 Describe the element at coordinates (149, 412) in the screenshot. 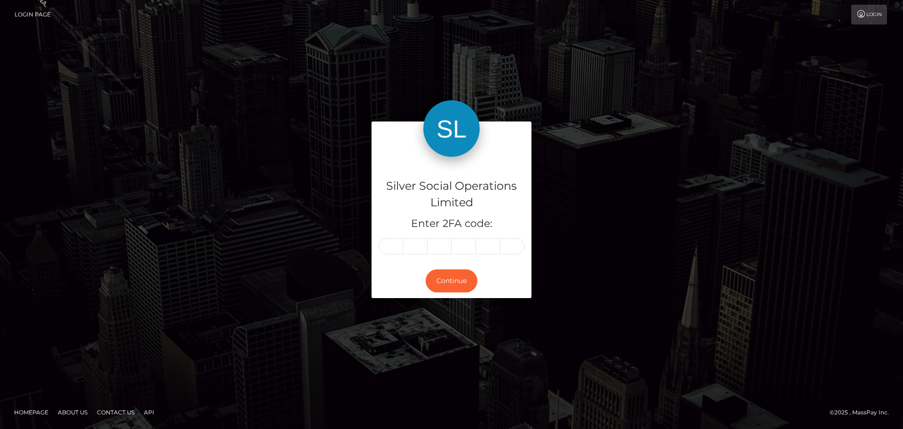

I see `a: API` at that location.